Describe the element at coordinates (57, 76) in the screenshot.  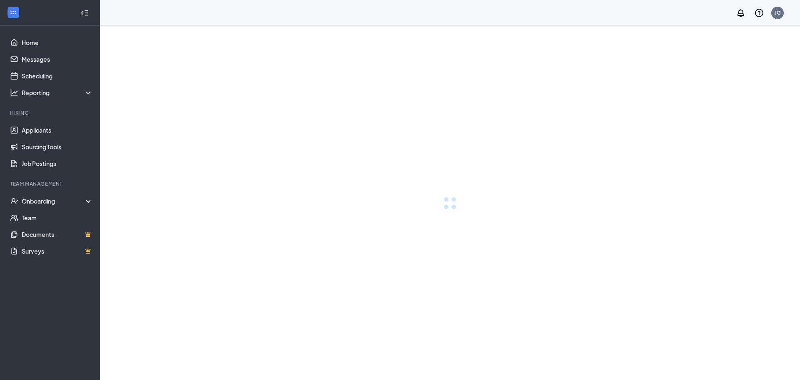
I see `a: Scheduling` at that location.